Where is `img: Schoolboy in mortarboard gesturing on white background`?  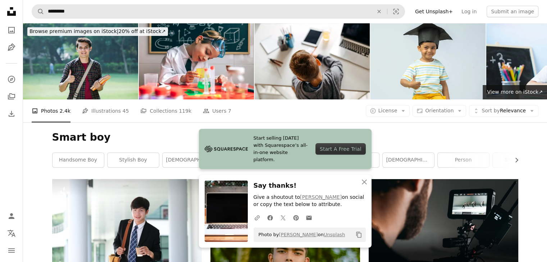
img: Schoolboy in mortarboard gesturing on white background is located at coordinates (428, 61).